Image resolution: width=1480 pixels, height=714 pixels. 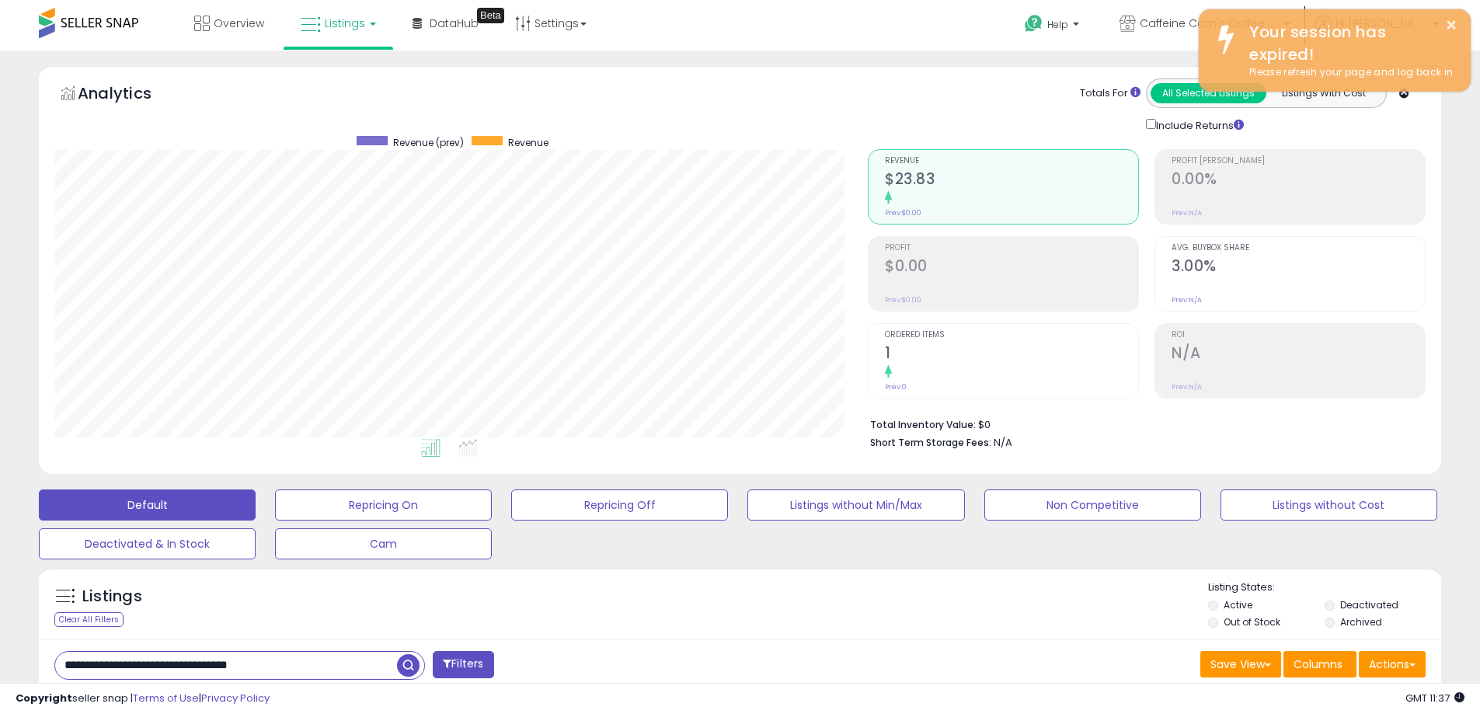 What do you see at coordinates (147, 544) in the screenshot?
I see `button: Deactivated & In Stock` at bounding box center [147, 544].